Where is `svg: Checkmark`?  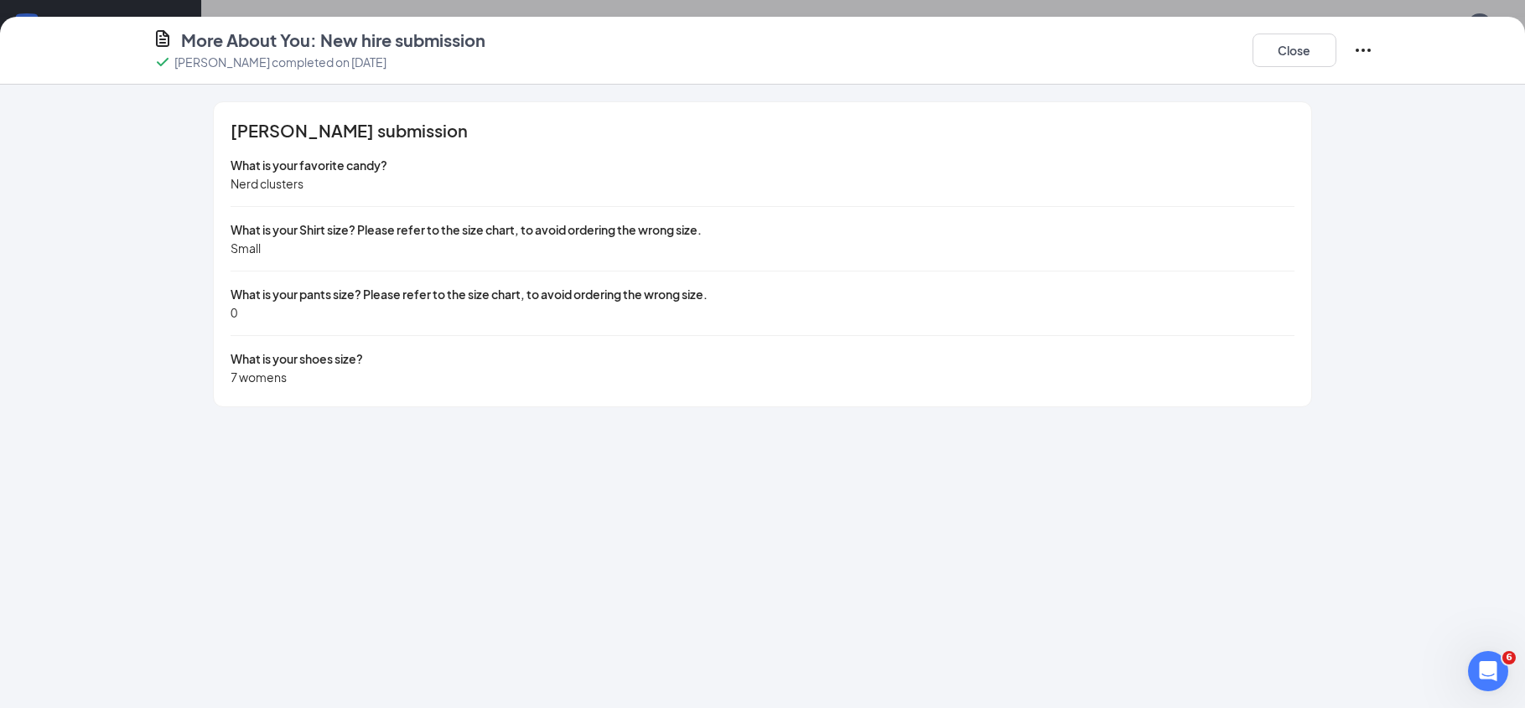 svg: Checkmark is located at coordinates (163, 62).